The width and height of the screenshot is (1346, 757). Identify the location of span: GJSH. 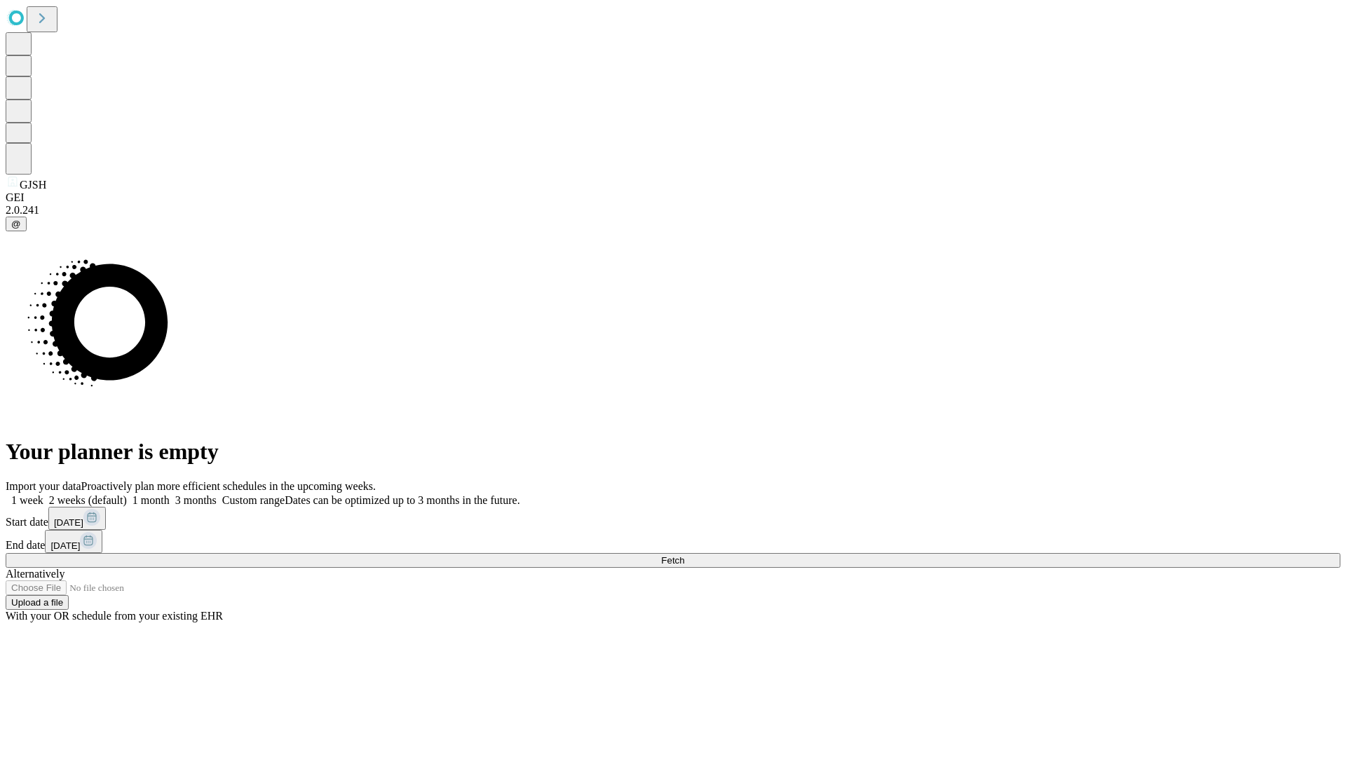
(33, 184).